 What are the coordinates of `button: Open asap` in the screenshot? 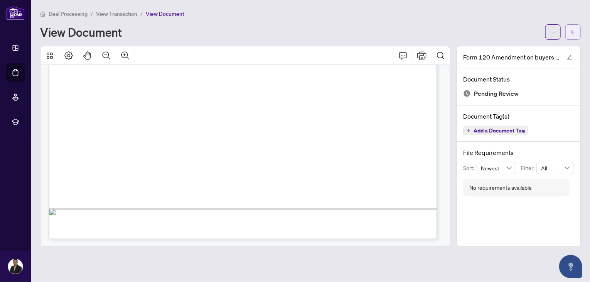 It's located at (571, 266).